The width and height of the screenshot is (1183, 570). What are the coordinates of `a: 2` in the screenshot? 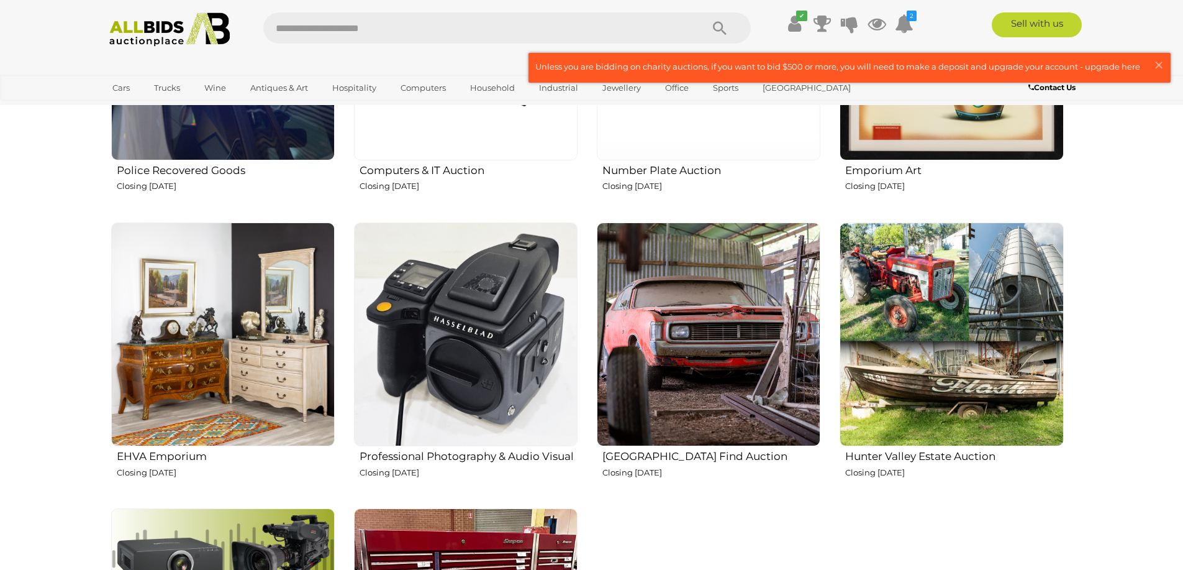 It's located at (904, 24).